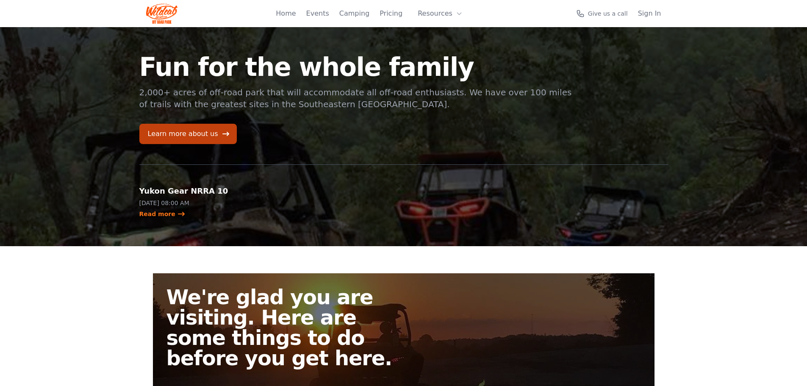 The image size is (807, 386). What do you see at coordinates (356, 98) in the screenshot?
I see `p: 2,000+ acres of off-road park that will accommodate all off-road enthusiasts. We have over 100 mi...` at bounding box center [356, 98].